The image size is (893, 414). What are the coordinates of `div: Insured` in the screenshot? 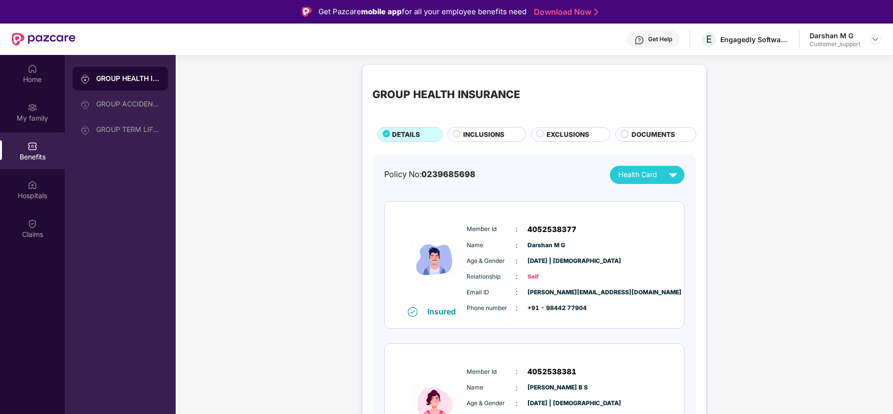 It's located at (445, 312).